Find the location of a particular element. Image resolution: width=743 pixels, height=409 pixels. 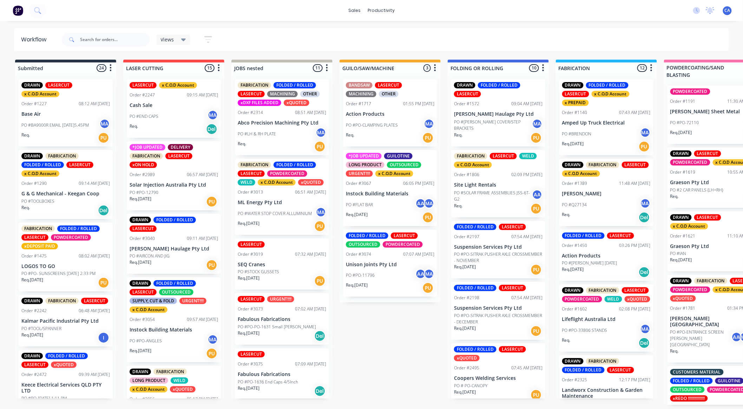

span: Views is located at coordinates (167, 39).